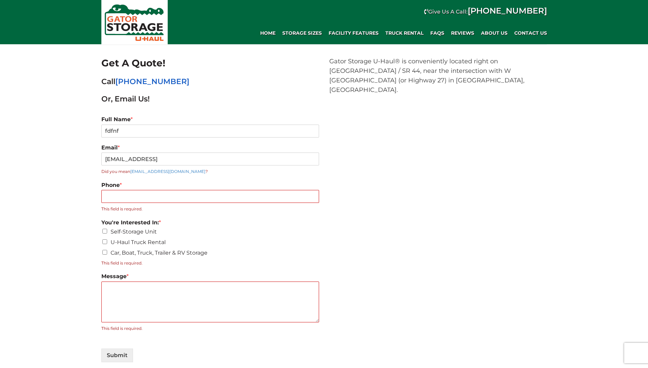 The image size is (648, 368). What do you see at coordinates (159, 252) in the screenshot?
I see `label: Car, Boat, Truck, Trailer & RV Storage` at bounding box center [159, 252].